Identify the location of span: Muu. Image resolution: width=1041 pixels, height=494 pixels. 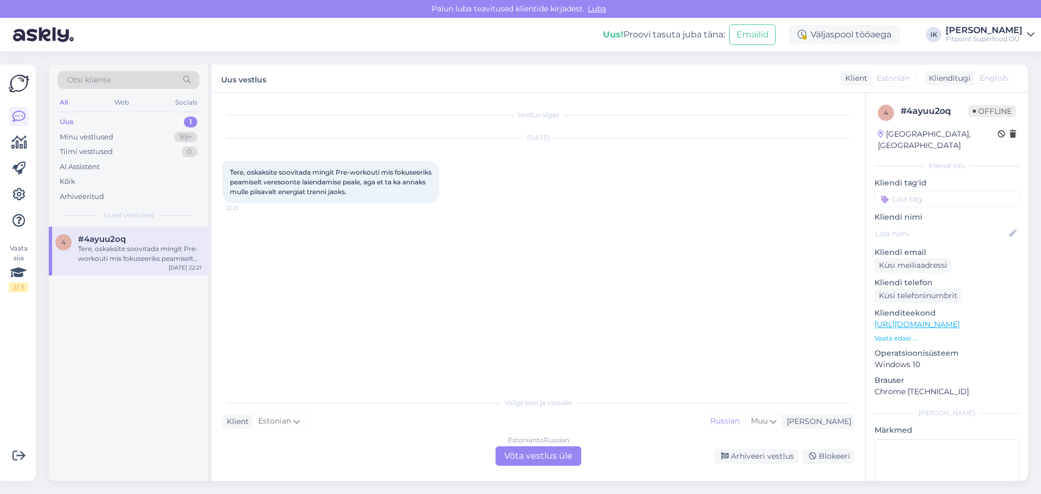
(759, 421).